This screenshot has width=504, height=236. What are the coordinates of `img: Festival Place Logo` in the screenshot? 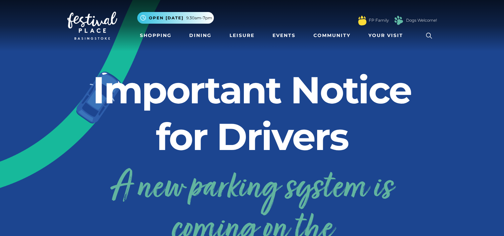 It's located at (92, 26).